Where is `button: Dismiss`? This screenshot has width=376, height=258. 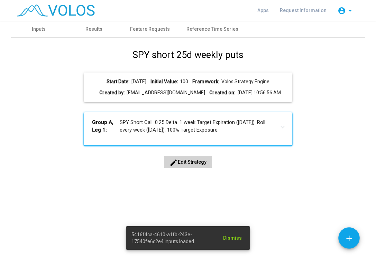 button: Dismiss is located at coordinates (232, 238).